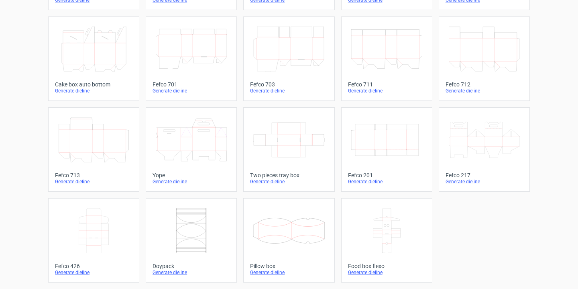 This screenshot has height=289, width=578. Describe the element at coordinates (289, 84) in the screenshot. I see `div: Fefco 703` at that location.